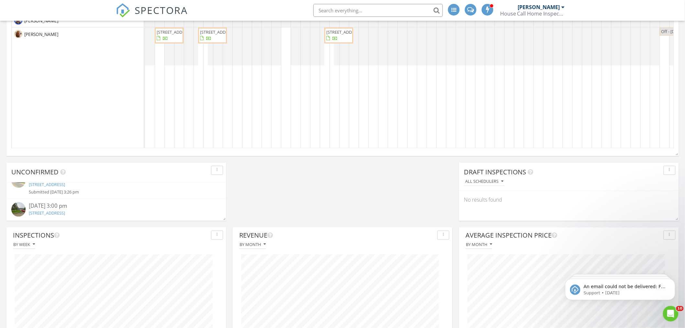  I want to click on img: Profile image for Support, so click(20, 25).